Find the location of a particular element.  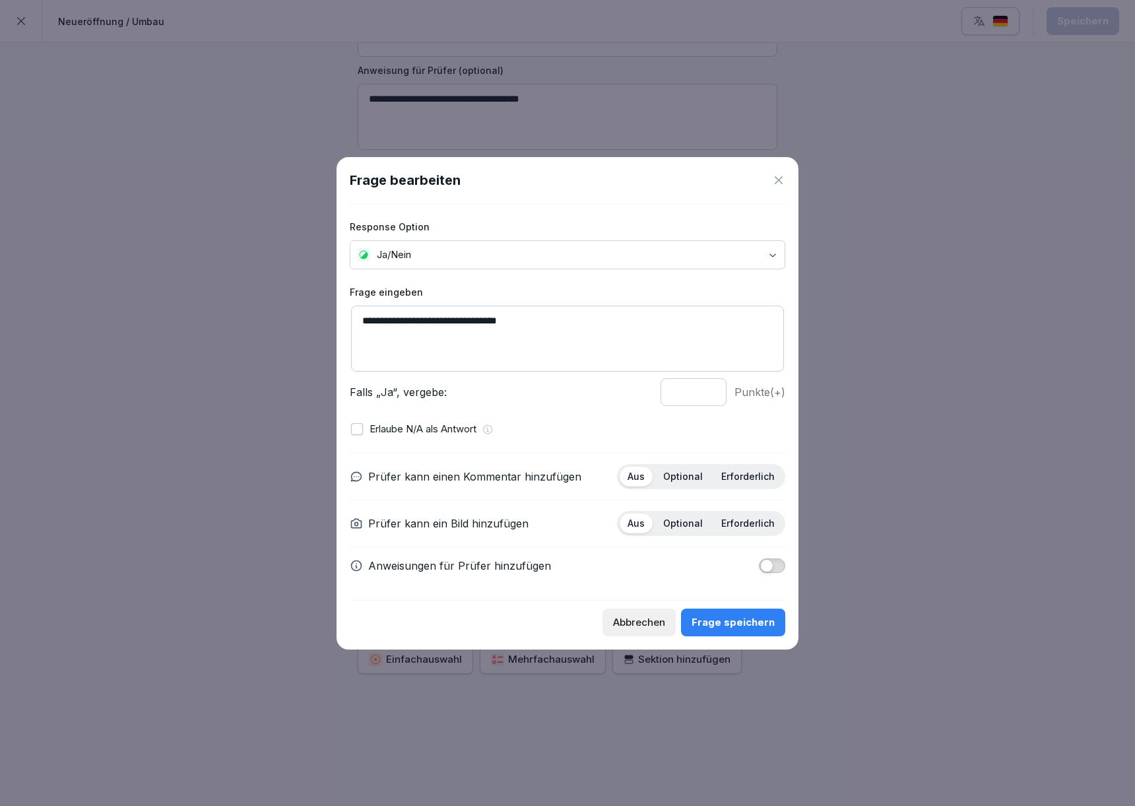

p: Anweisungen für Prüfer hinzufügen is located at coordinates (459, 566).